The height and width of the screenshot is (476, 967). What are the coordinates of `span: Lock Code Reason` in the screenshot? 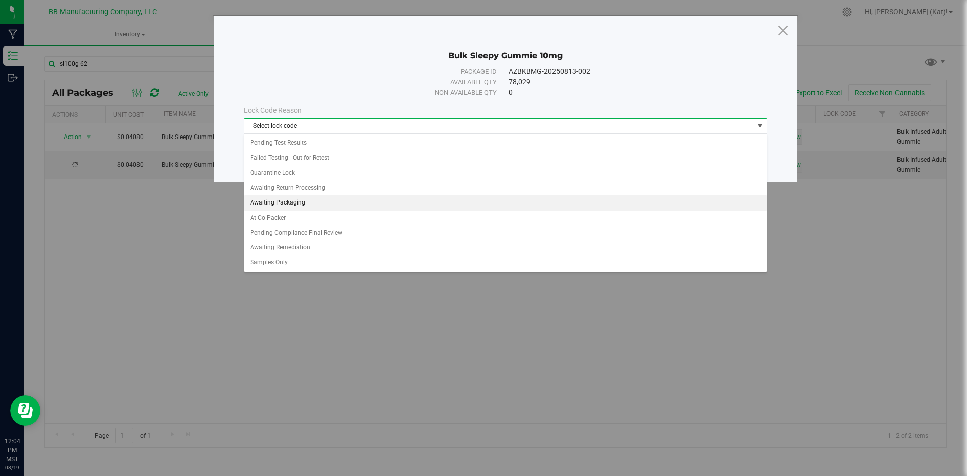 It's located at (272, 110).